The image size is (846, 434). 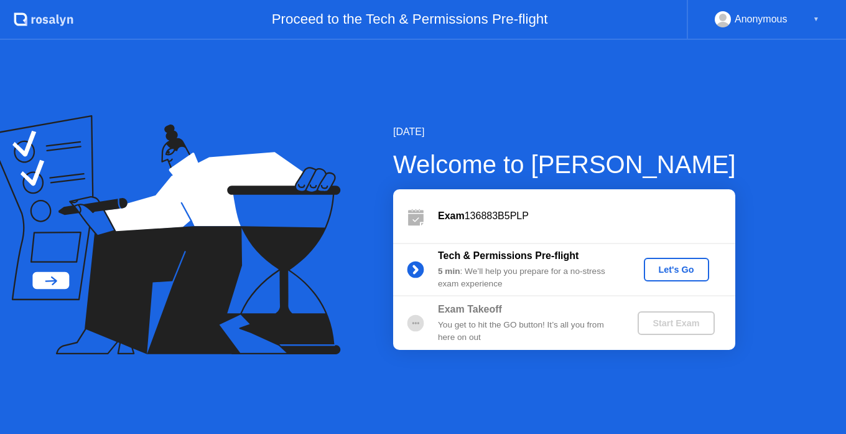 What do you see at coordinates (676, 269) in the screenshot?
I see `button: Let's Go` at bounding box center [676, 269].